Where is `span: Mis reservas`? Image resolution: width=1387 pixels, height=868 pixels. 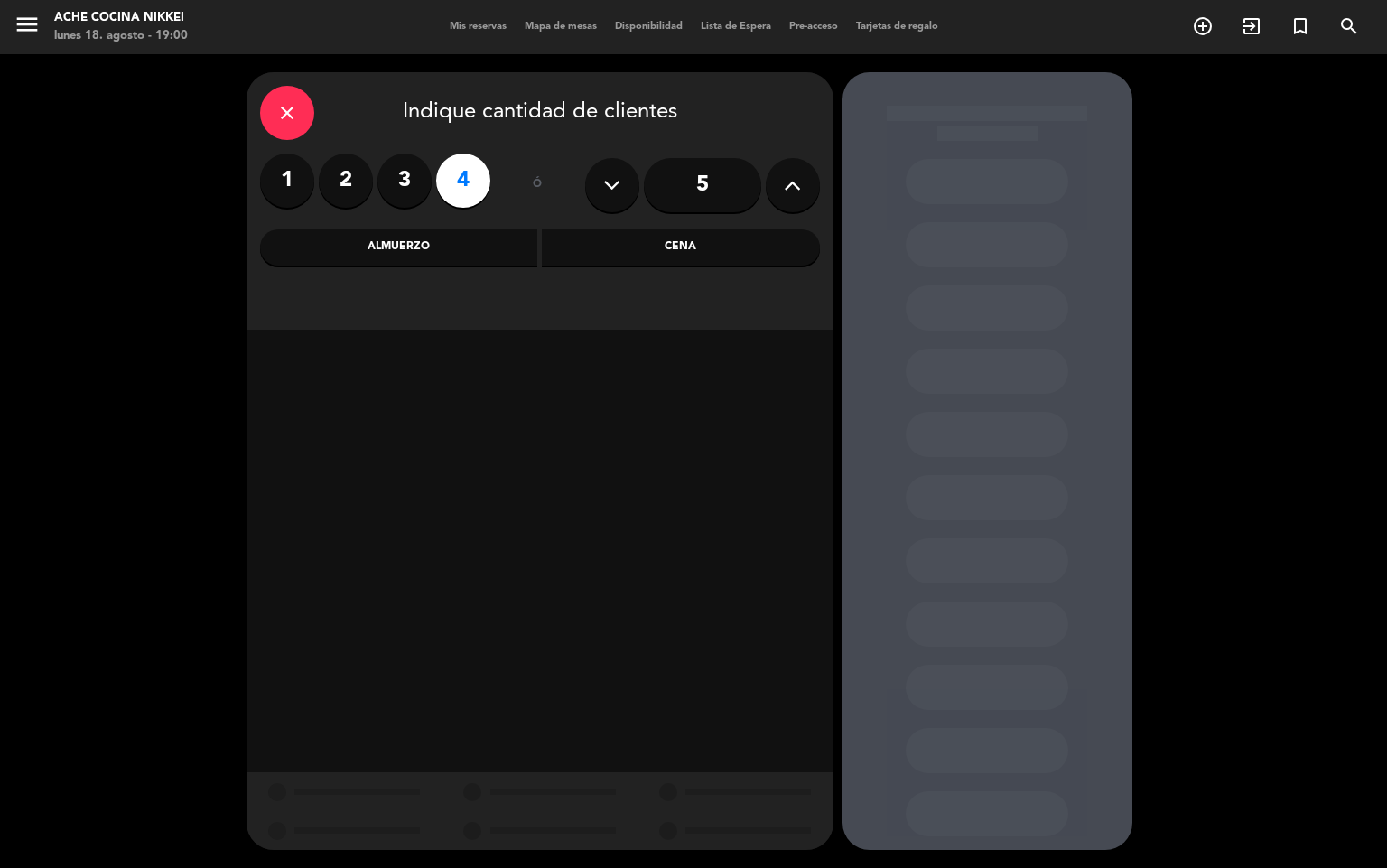 span: Mis reservas is located at coordinates (477, 26).